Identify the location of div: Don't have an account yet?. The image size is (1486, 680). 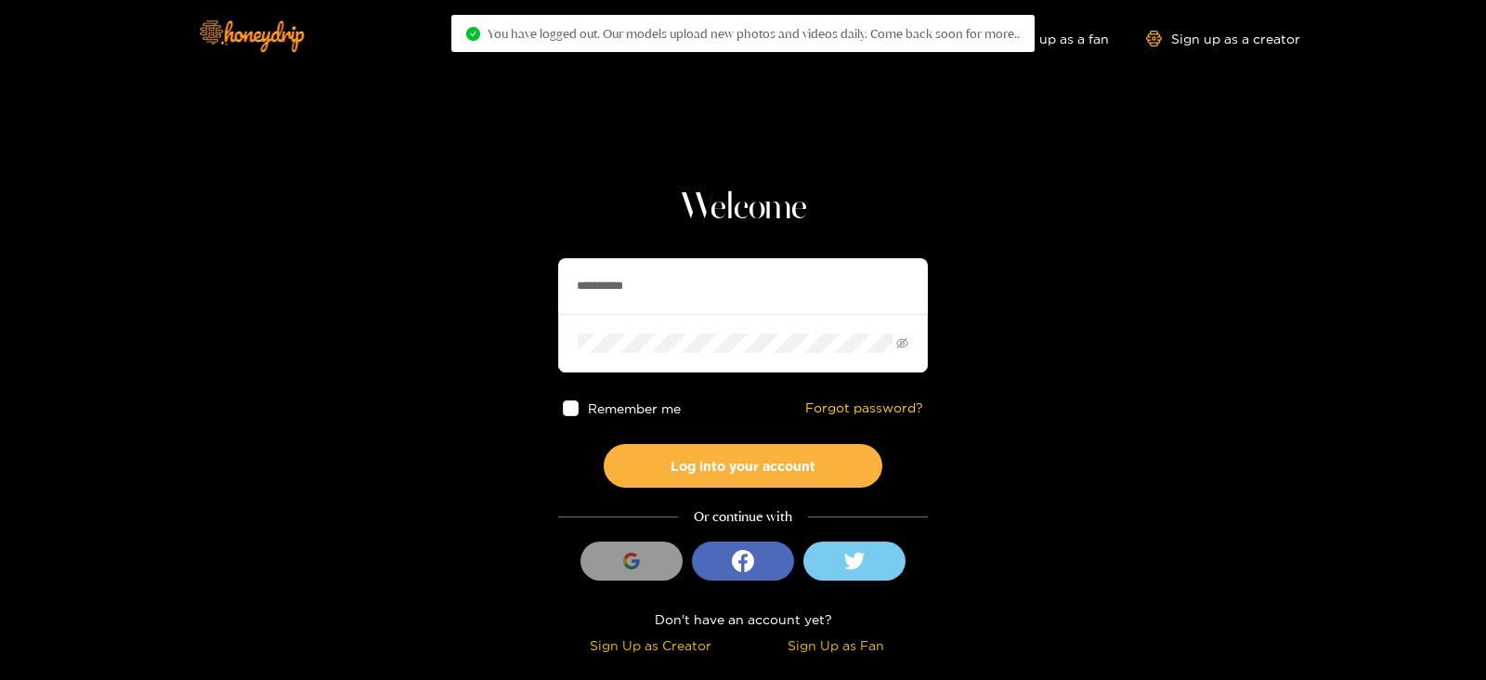
(743, 619).